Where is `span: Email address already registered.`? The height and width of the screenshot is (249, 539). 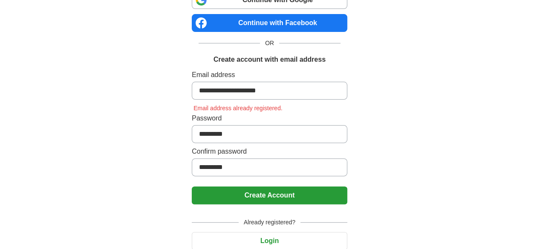 span: Email address already registered. is located at coordinates (238, 108).